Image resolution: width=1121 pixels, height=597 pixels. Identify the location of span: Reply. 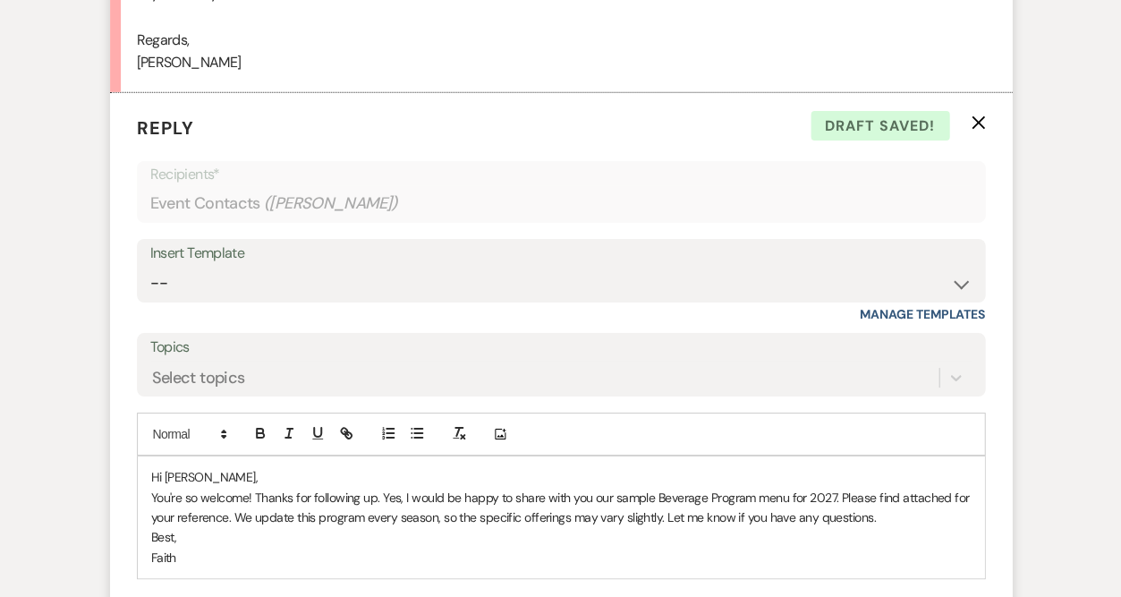
(166, 128).